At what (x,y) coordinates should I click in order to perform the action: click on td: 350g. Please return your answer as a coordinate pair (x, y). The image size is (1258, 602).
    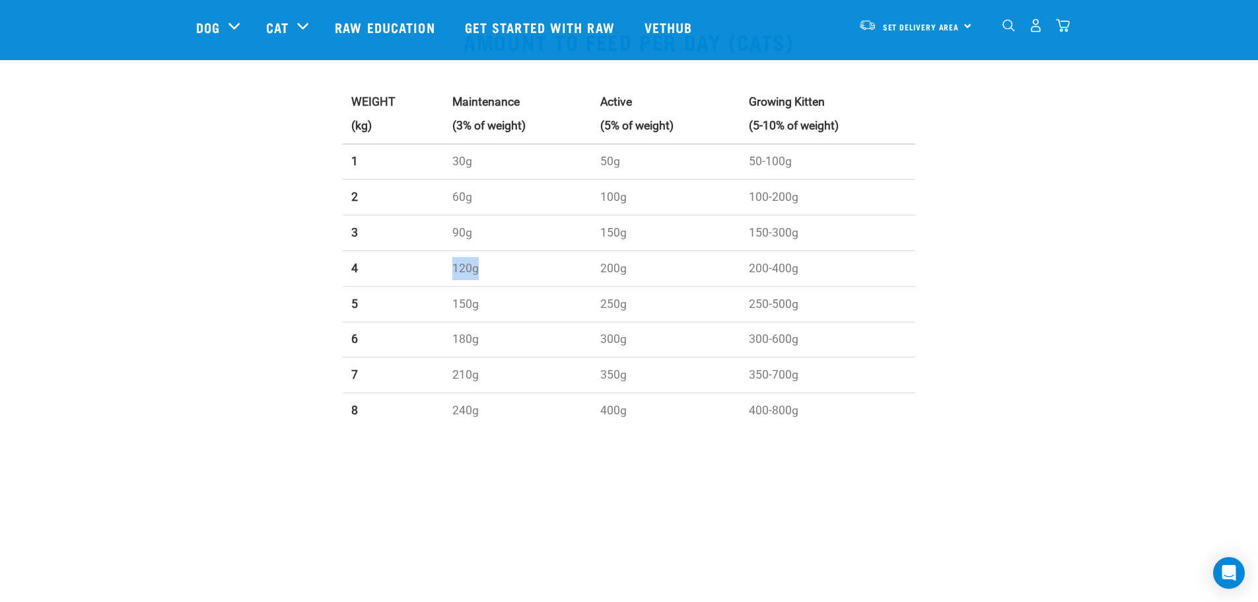
    Looking at the image, I should click on (666, 375).